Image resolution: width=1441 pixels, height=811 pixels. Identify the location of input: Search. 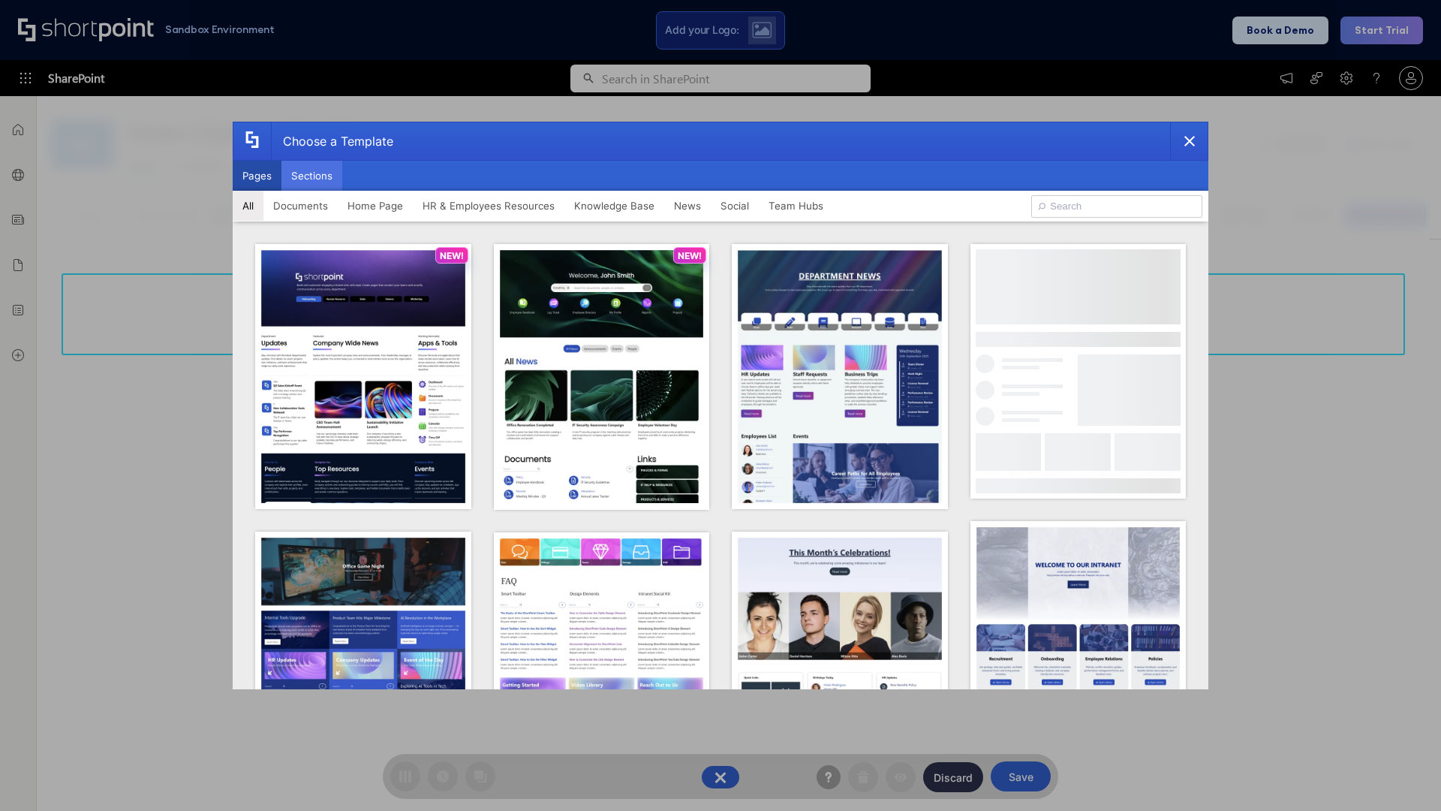
(1117, 206).